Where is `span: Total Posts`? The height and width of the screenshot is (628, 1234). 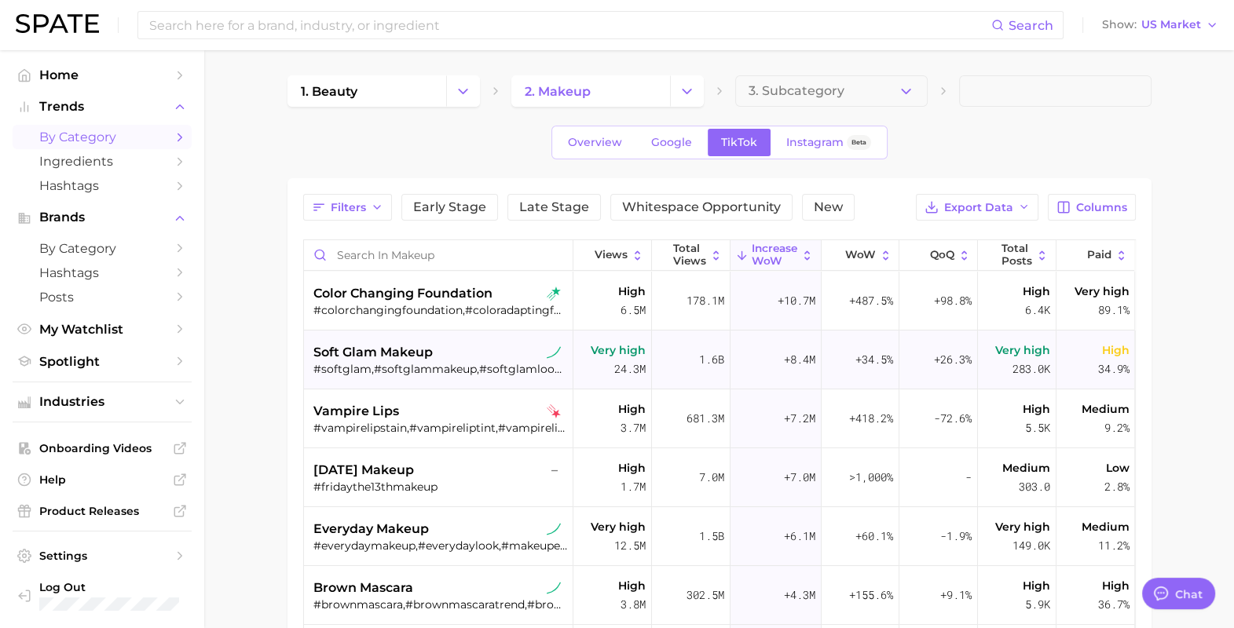
span: Total Posts is located at coordinates (1017, 254).